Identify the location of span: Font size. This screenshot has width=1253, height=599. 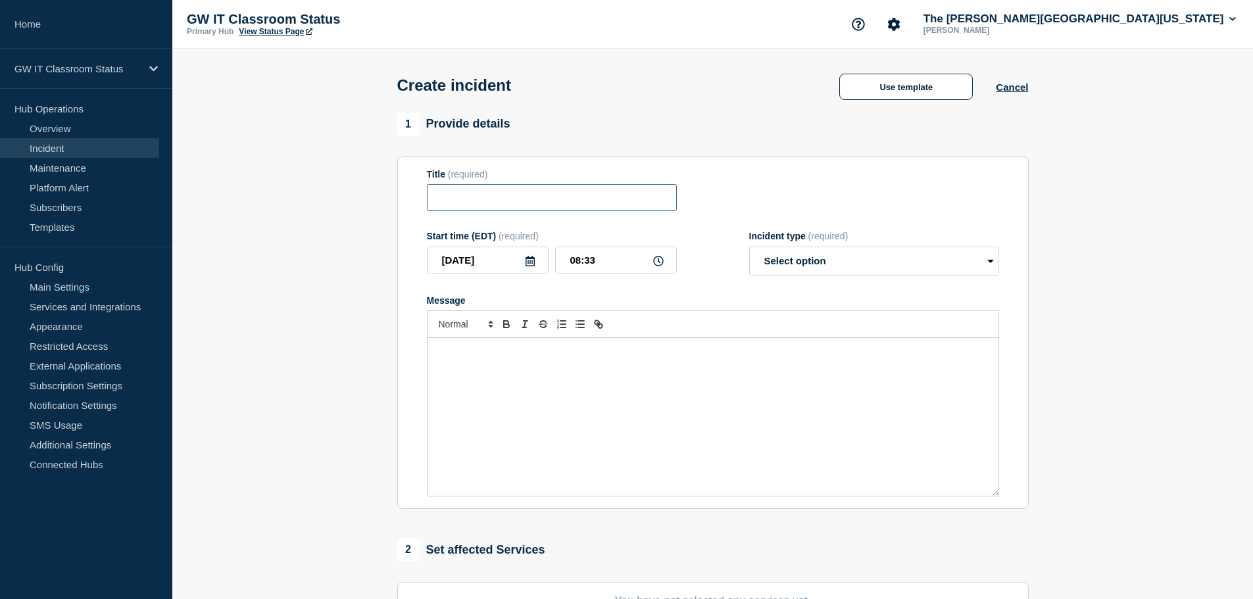
(465, 324).